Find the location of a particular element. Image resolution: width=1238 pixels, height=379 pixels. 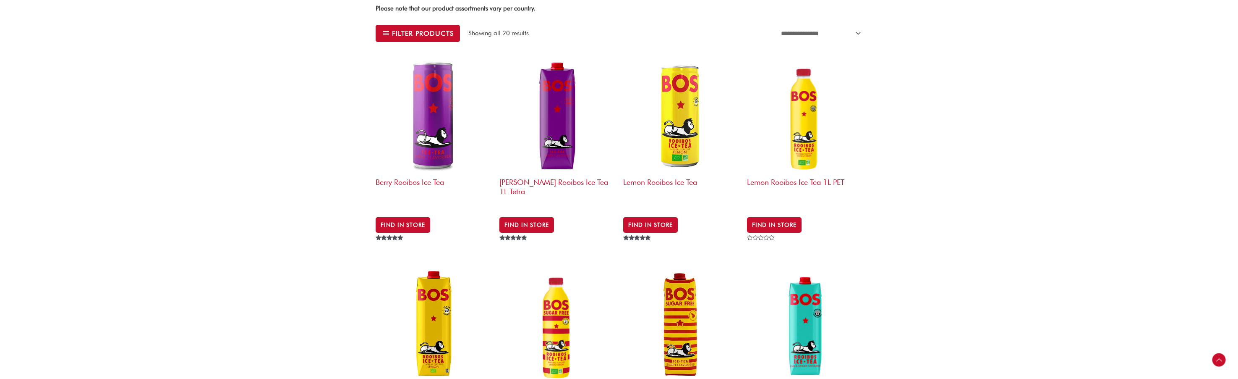

button: Filter products is located at coordinates (418, 34).